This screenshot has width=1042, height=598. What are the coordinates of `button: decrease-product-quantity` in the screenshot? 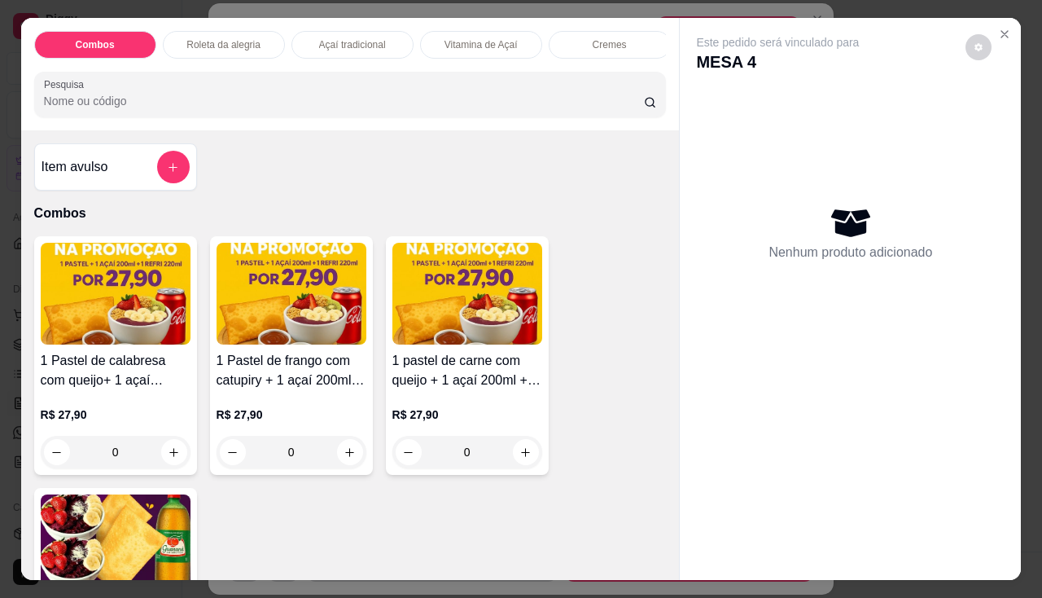 It's located at (979, 47).